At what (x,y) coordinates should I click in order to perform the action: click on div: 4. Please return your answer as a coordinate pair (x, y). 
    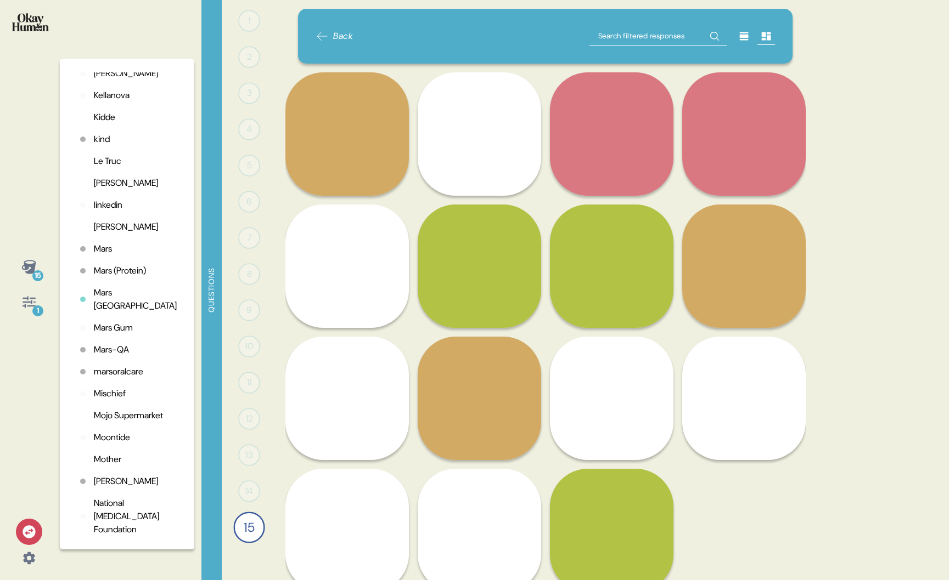
    Looking at the image, I should click on (249, 129).